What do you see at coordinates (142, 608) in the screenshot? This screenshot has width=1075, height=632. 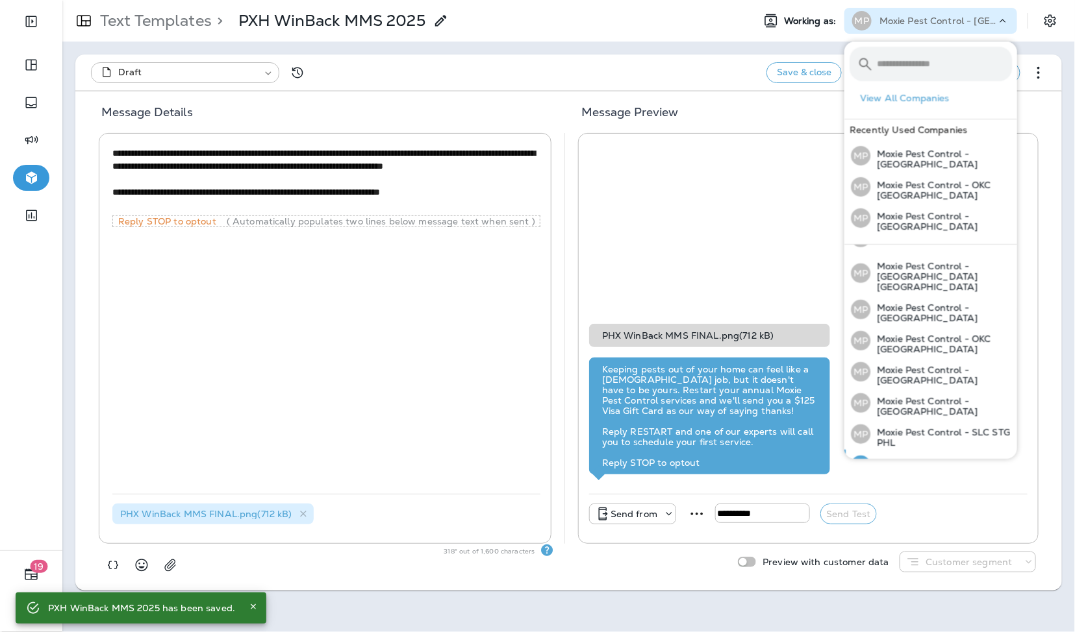 I see `div: PXH WinBack MMS 2025 has been saved.` at bounding box center [142, 608].